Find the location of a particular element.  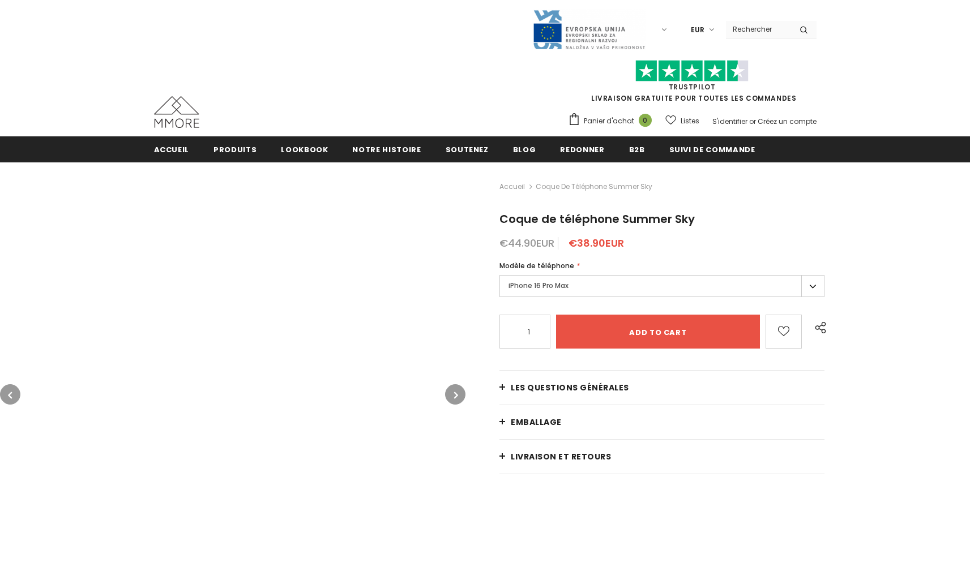

a: B2B is located at coordinates (637, 149).